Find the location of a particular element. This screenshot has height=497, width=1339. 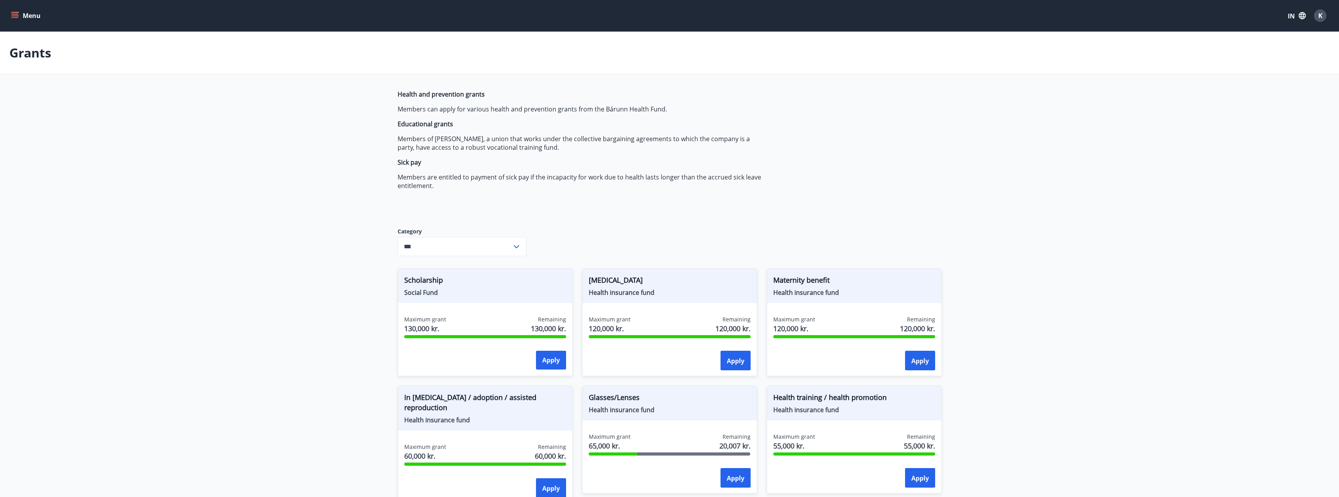

button: IN is located at coordinates (1297, 16).